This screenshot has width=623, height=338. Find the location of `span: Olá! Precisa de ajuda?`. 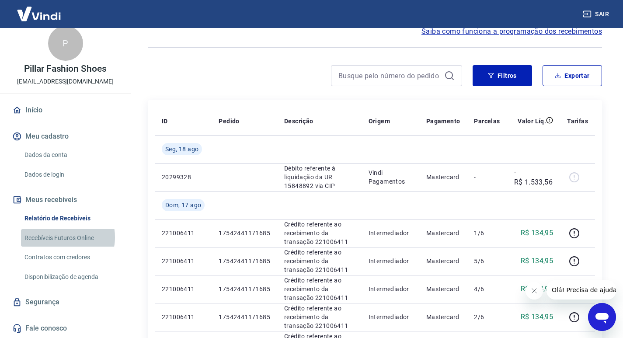

span: Olá! Precisa de ajuda? is located at coordinates (39, 10).